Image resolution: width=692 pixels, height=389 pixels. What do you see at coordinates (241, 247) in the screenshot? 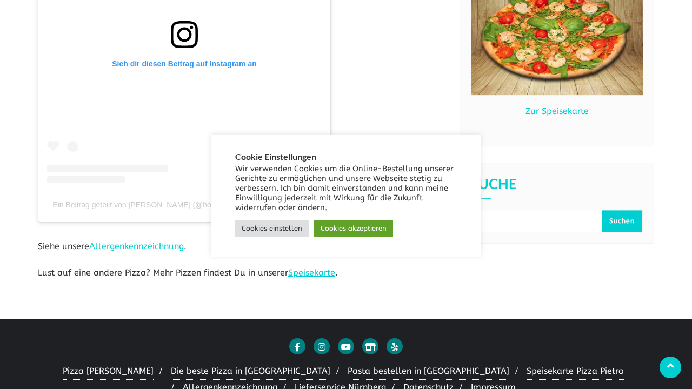
I see `p: Siehe unsere .` at bounding box center [241, 247].